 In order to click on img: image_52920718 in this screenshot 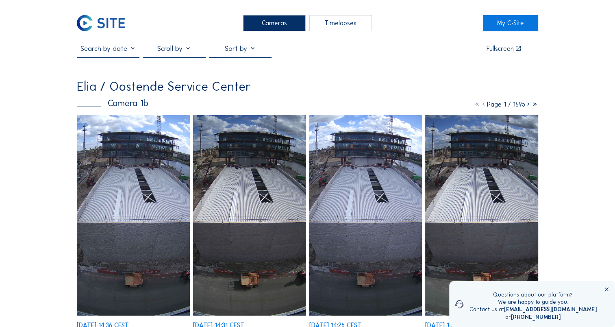, I will do `click(133, 215)`.